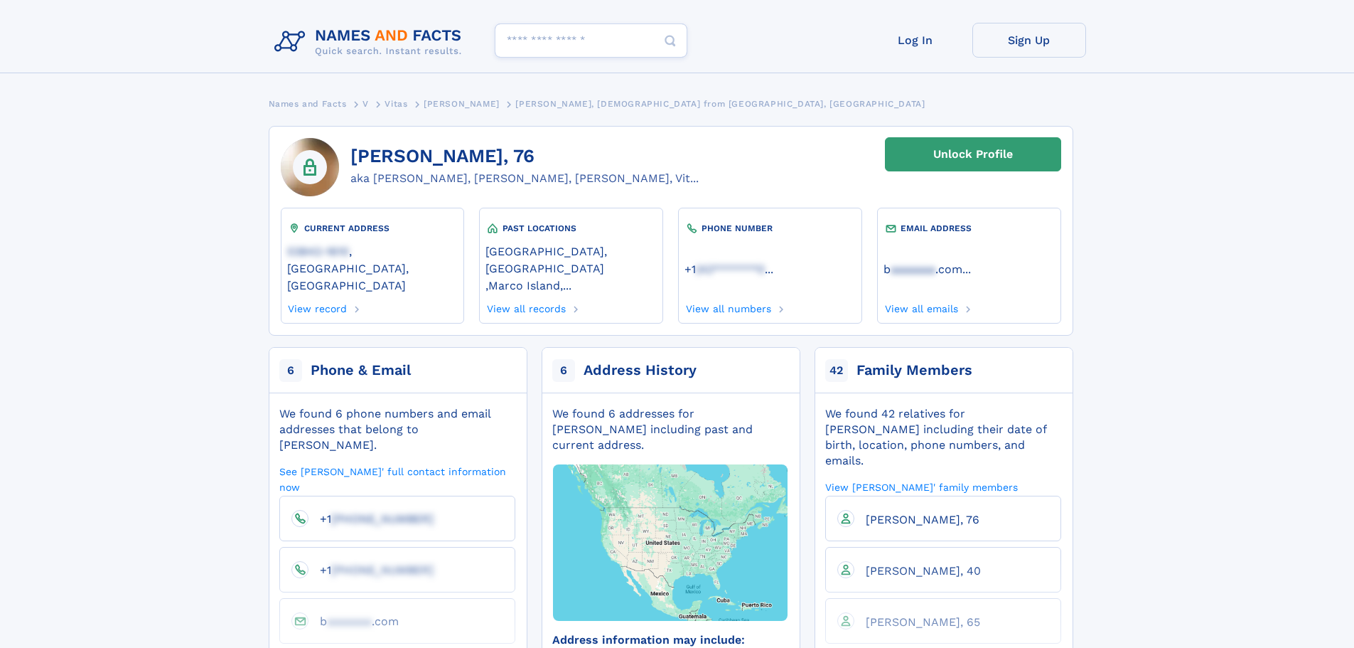 This screenshot has width=1354, height=648. What do you see at coordinates (318, 251) in the screenshot?
I see `span: 03842-1610` at bounding box center [318, 251].